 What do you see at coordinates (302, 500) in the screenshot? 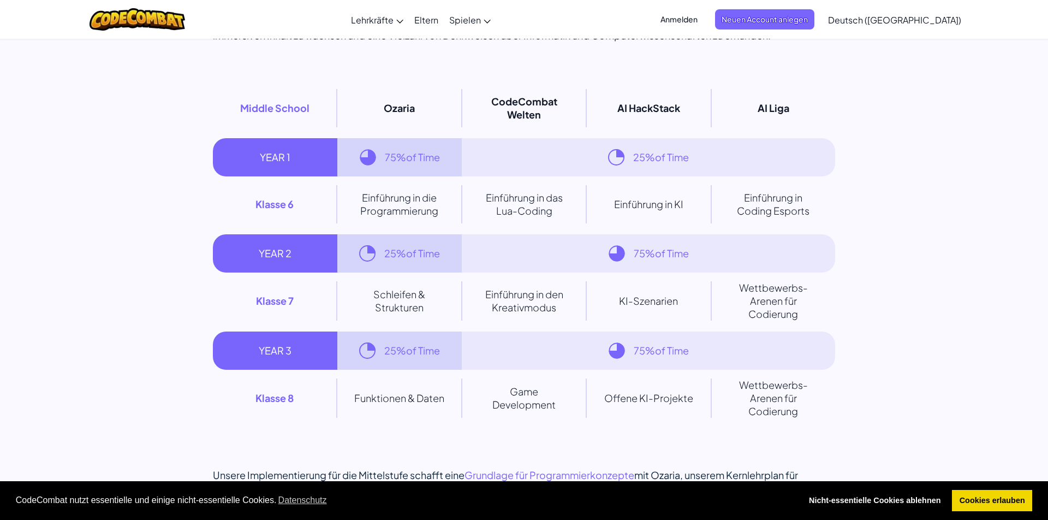
I see `a: learn more about cookies` at bounding box center [302, 500].